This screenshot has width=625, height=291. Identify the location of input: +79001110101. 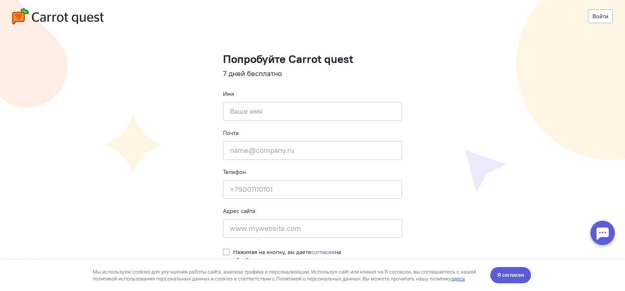
(313, 190).